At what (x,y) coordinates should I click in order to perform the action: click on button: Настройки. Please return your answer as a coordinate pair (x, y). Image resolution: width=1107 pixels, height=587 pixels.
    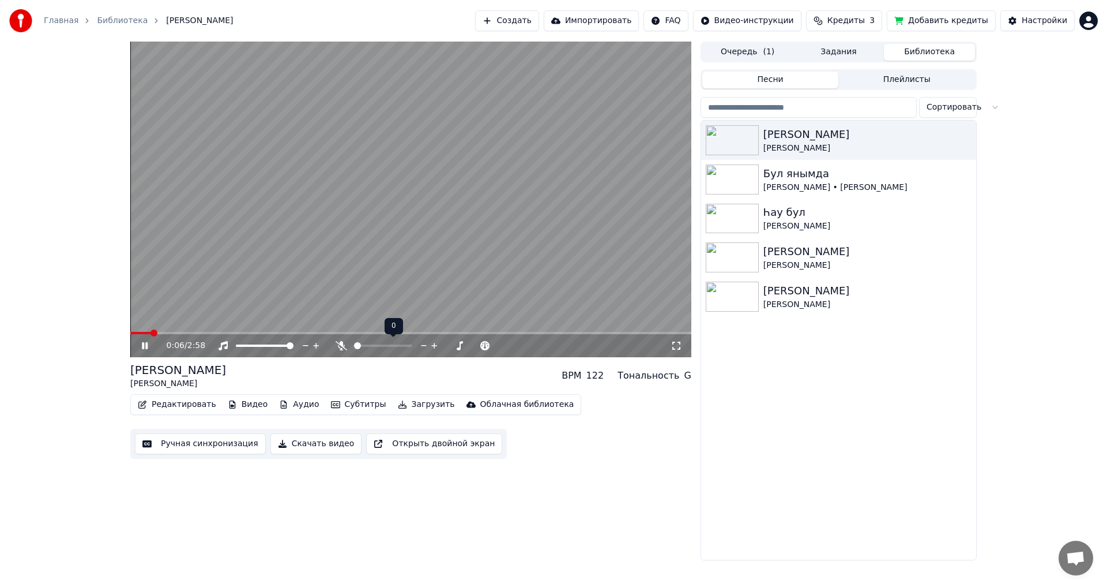
    Looking at the image, I should click on (1038, 21).